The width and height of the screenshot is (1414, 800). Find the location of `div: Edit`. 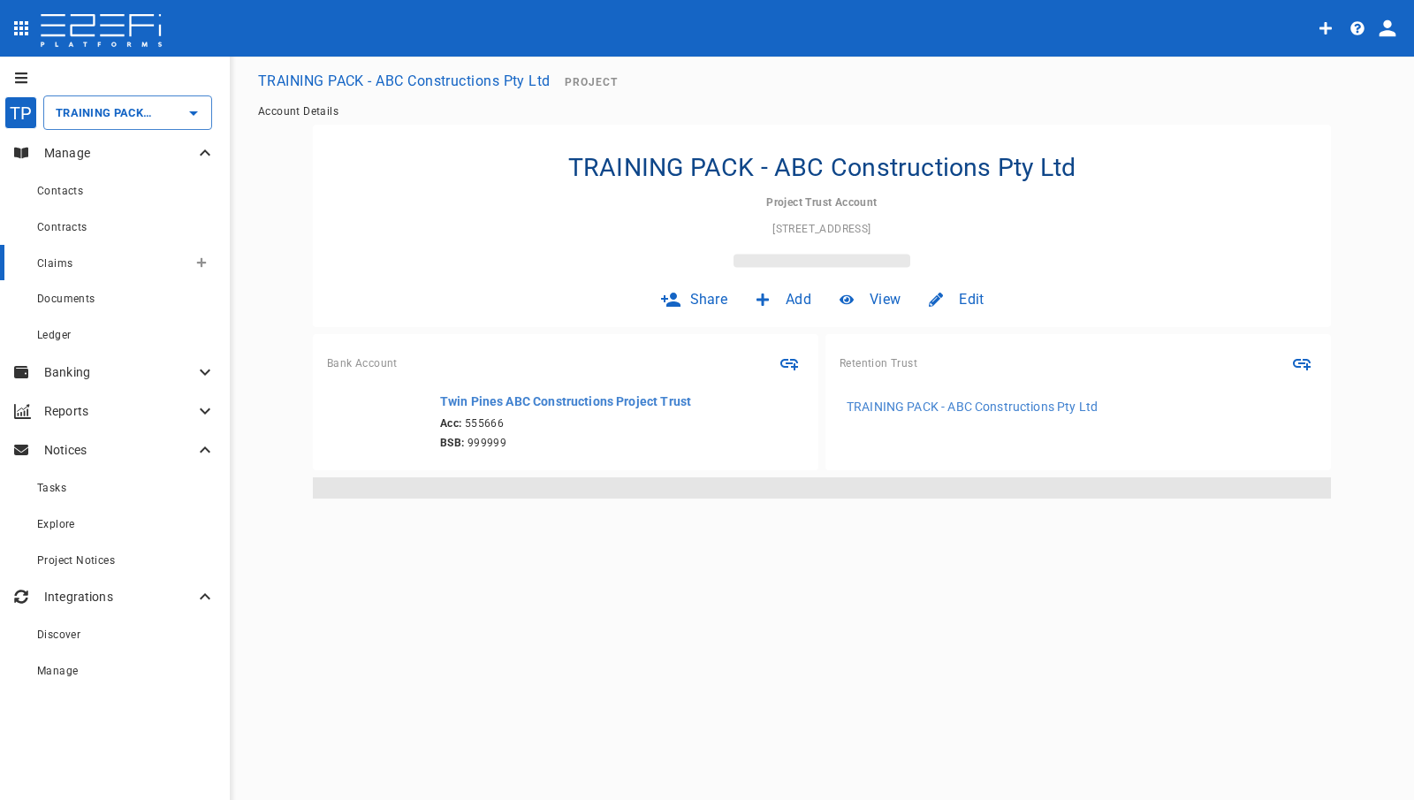

div: Edit is located at coordinates (956, 299).